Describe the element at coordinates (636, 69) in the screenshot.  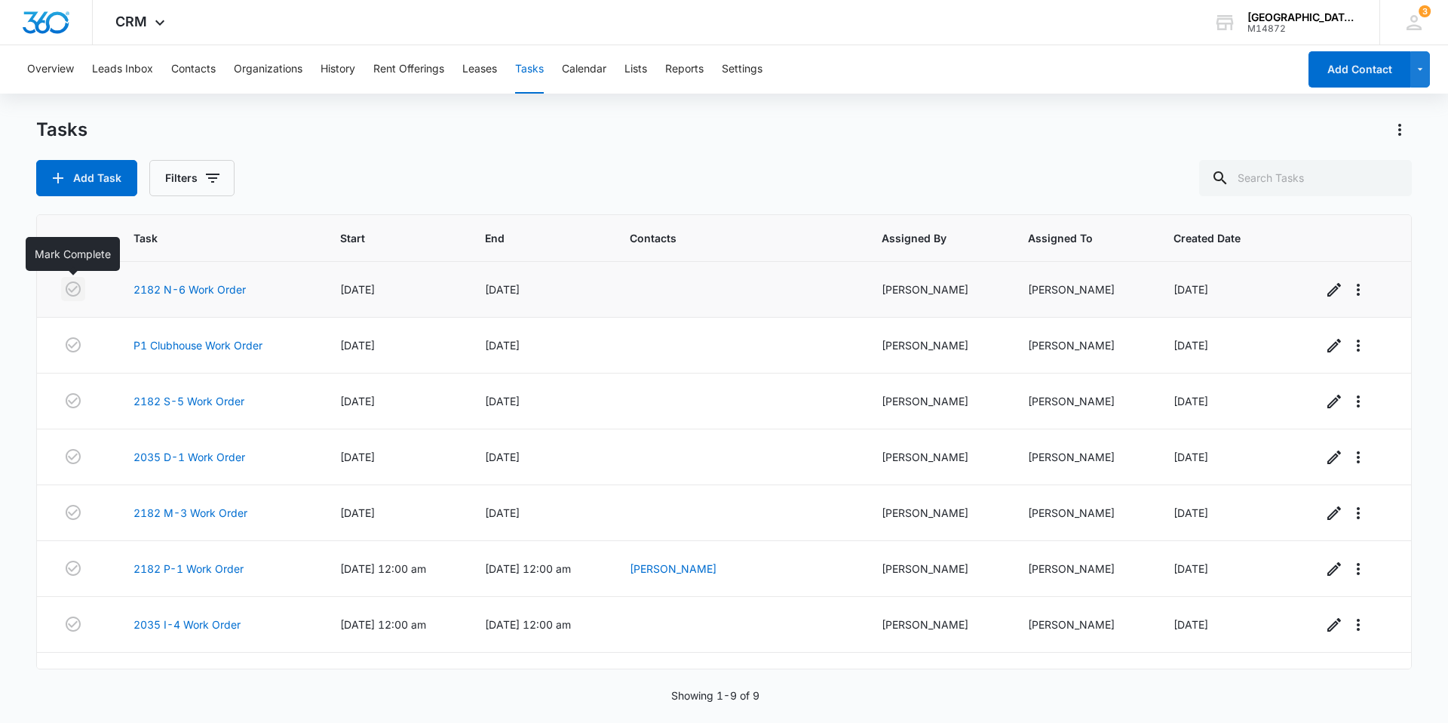
I see `button: Lists` at that location.